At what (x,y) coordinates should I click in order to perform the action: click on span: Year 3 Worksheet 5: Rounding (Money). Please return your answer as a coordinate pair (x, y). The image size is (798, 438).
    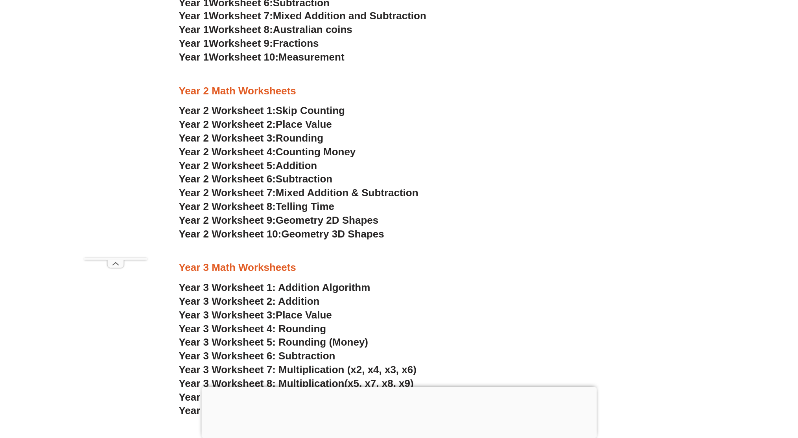
    Looking at the image, I should click on (274, 342).